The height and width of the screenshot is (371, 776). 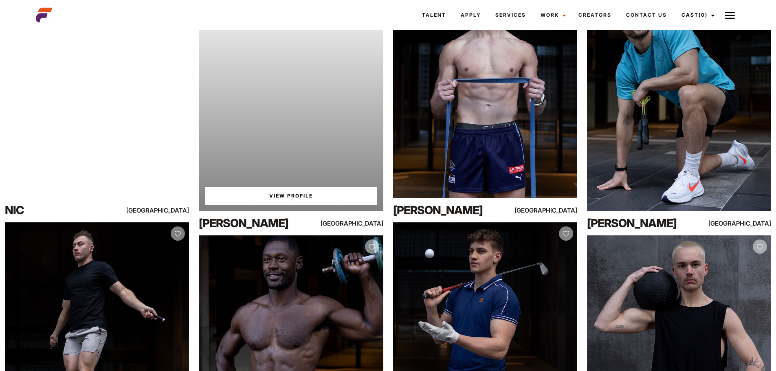 What do you see at coordinates (291, 196) in the screenshot?
I see `a: View Ossie'sProfile` at bounding box center [291, 196].